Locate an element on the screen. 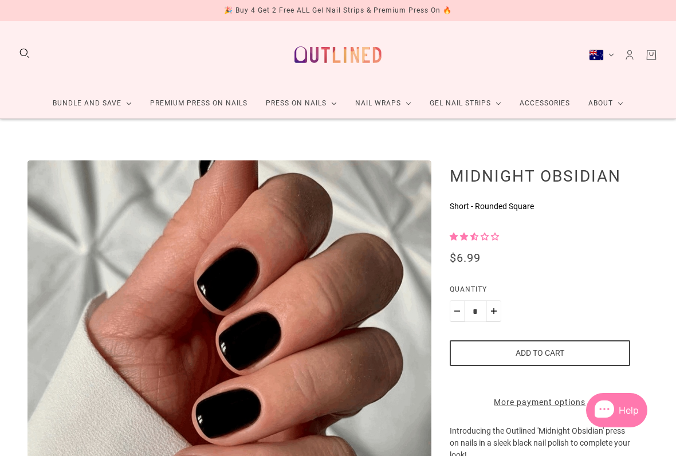  a: Account is located at coordinates (630, 55).